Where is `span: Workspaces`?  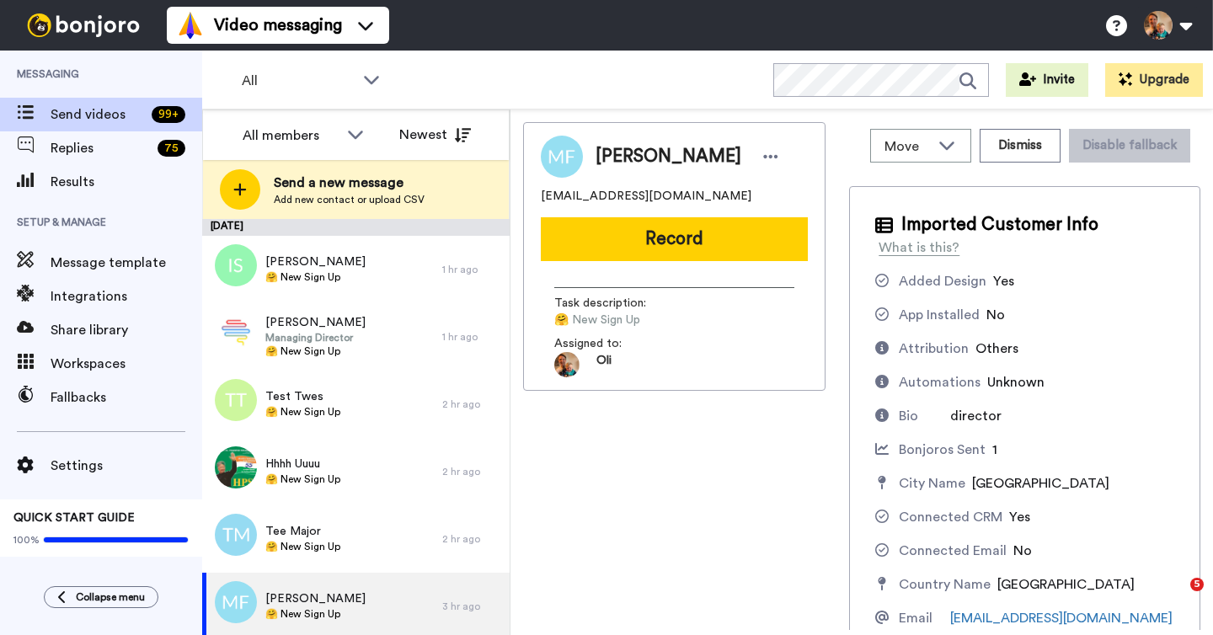 span: Workspaces is located at coordinates (126, 364).